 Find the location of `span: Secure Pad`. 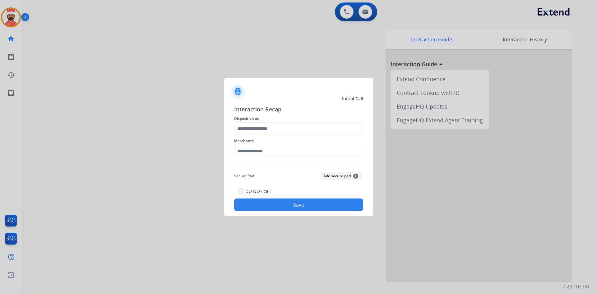

span: Secure Pad is located at coordinates (244, 176).